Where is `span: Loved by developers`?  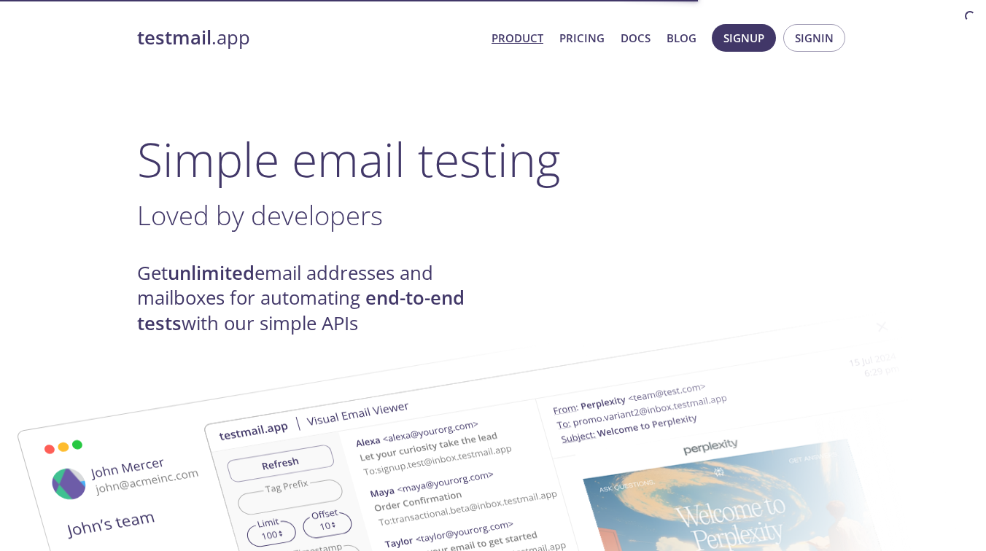
span: Loved by developers is located at coordinates (260, 215).